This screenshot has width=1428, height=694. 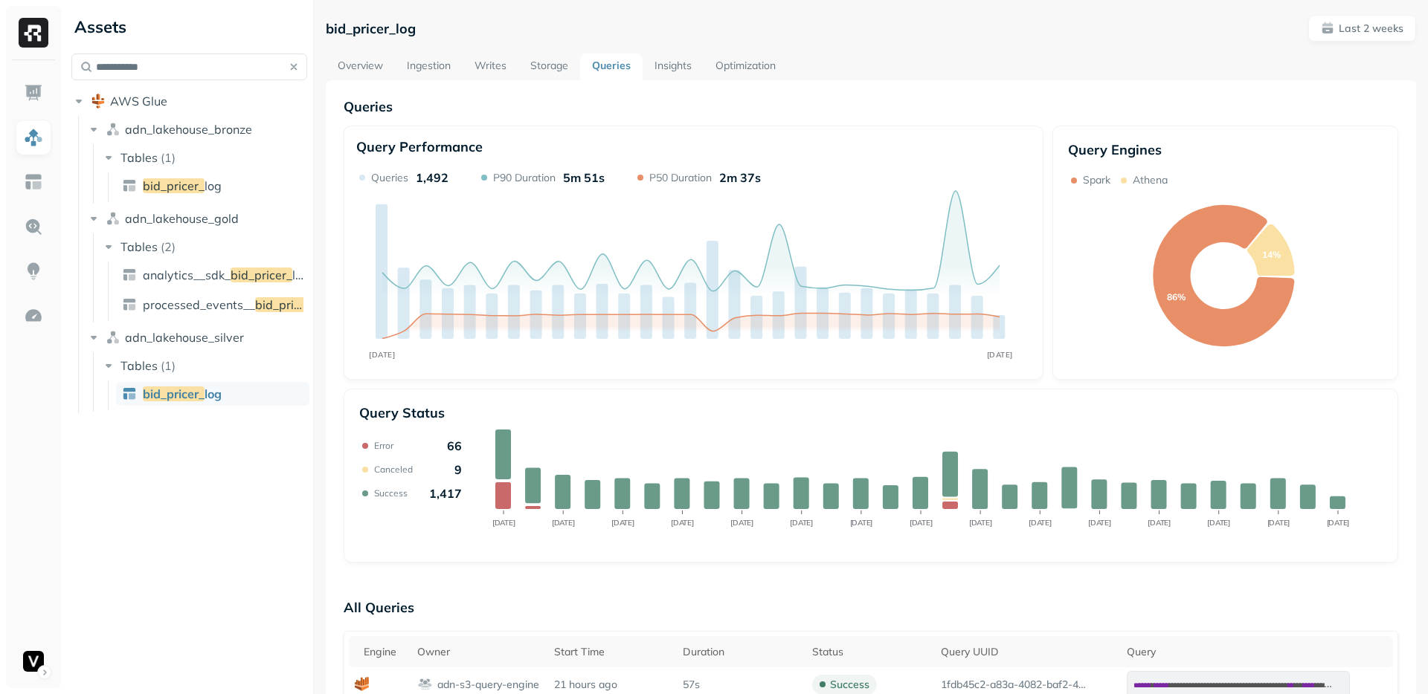 I want to click on img: Dashboard, so click(x=33, y=93).